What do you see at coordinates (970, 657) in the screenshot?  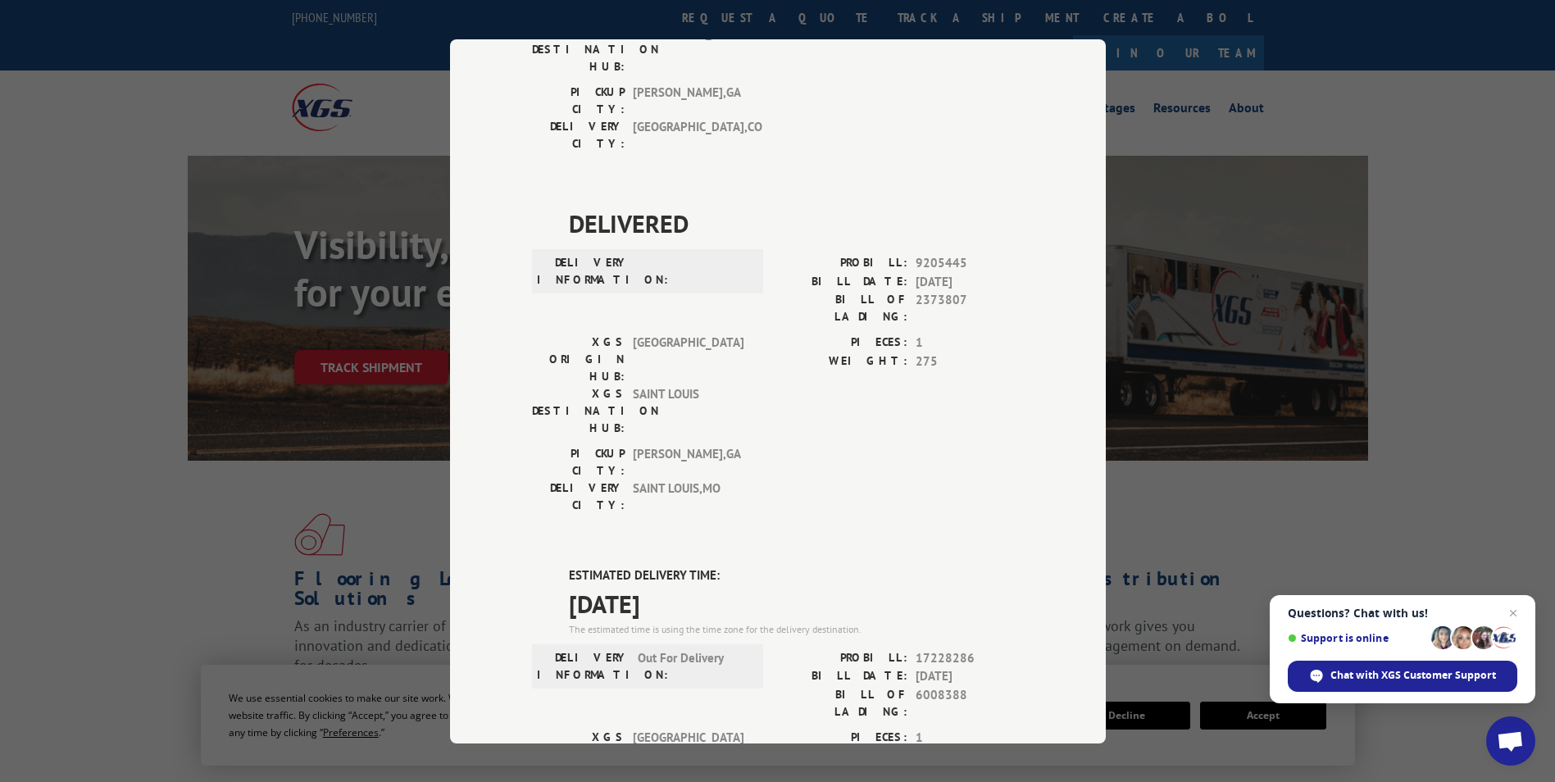 I see `span: 17228286` at bounding box center [970, 657].